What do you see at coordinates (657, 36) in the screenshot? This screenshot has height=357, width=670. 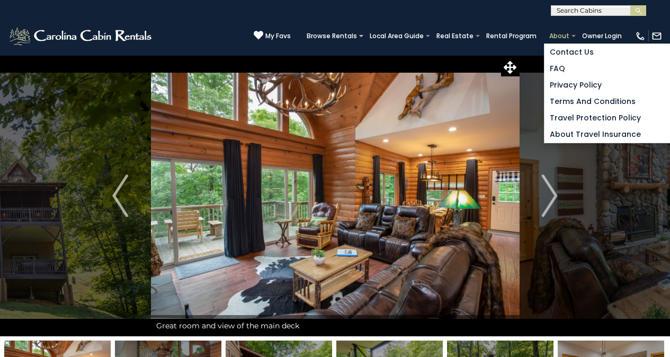 I see `img: mail-regular-white.png` at bounding box center [657, 36].